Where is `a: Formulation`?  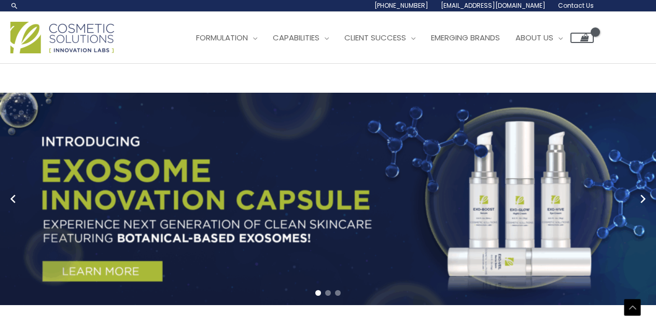
a: Formulation is located at coordinates (227, 38).